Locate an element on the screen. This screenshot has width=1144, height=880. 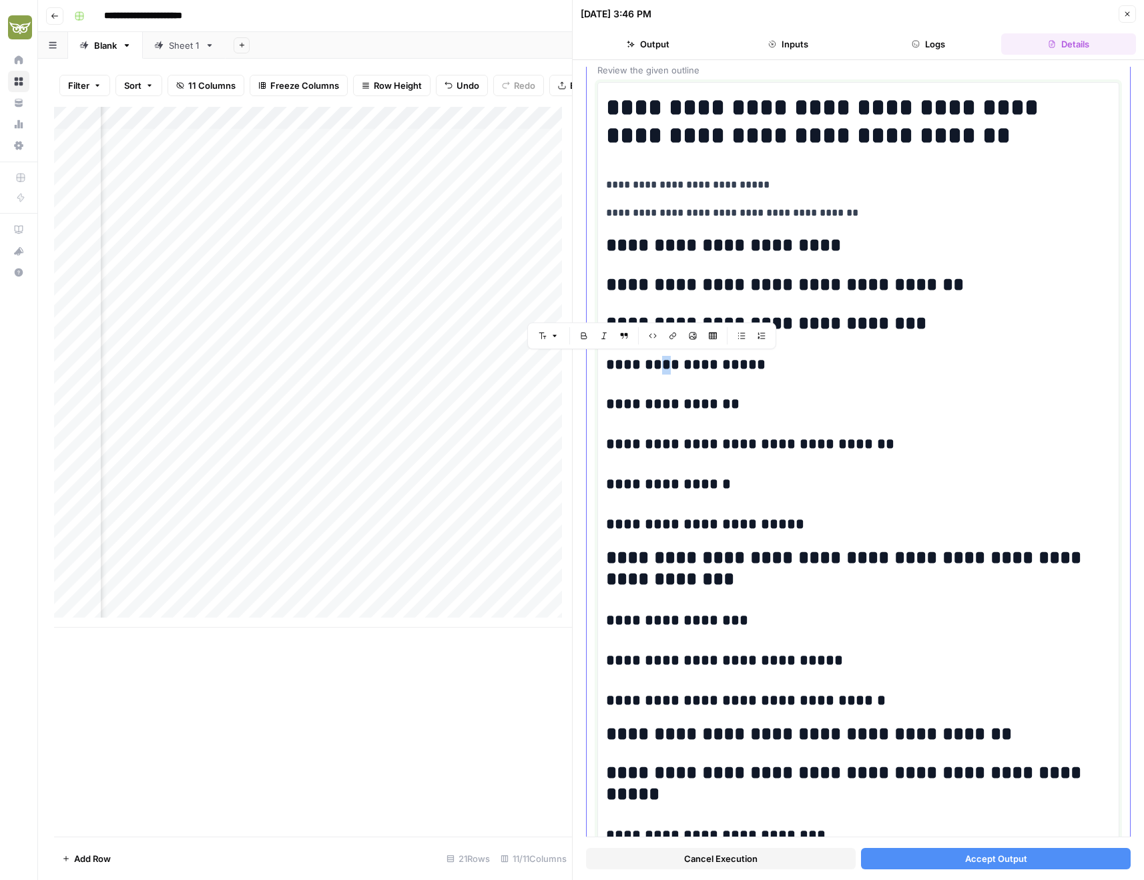
button: Accept Output is located at coordinates (996, 858).